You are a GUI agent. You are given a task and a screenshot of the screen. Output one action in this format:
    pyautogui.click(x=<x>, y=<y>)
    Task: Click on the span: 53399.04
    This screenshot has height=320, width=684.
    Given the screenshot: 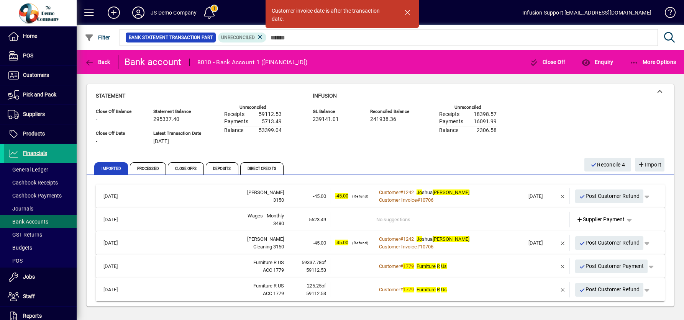 What is the action you would take?
    pyautogui.click(x=270, y=131)
    